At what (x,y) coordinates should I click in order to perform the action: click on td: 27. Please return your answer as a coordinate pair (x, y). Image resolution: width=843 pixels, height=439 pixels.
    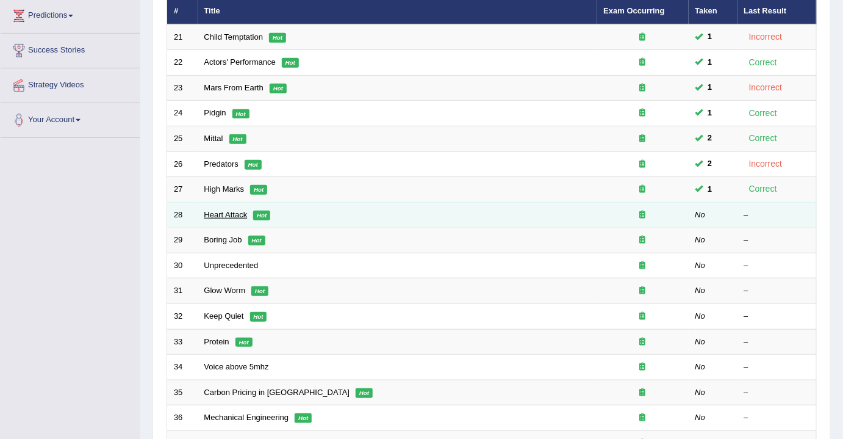
    Looking at the image, I should click on (182, 190).